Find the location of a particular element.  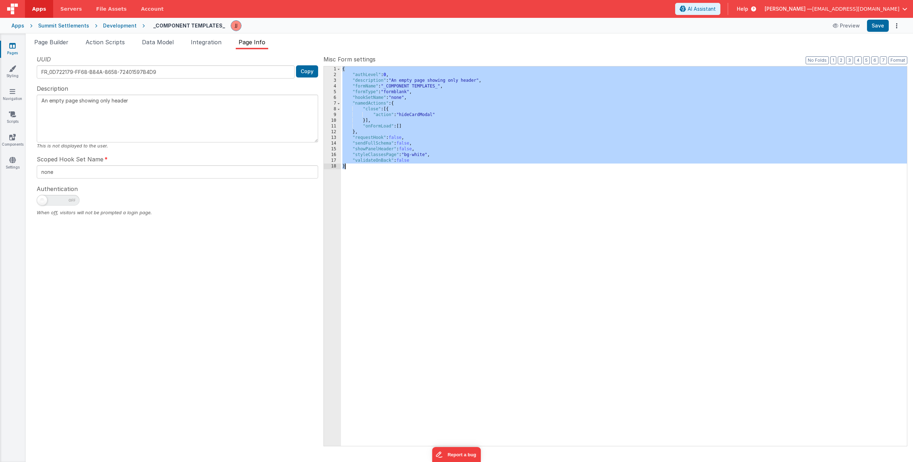

span: AI Assistant is located at coordinates (702, 9).